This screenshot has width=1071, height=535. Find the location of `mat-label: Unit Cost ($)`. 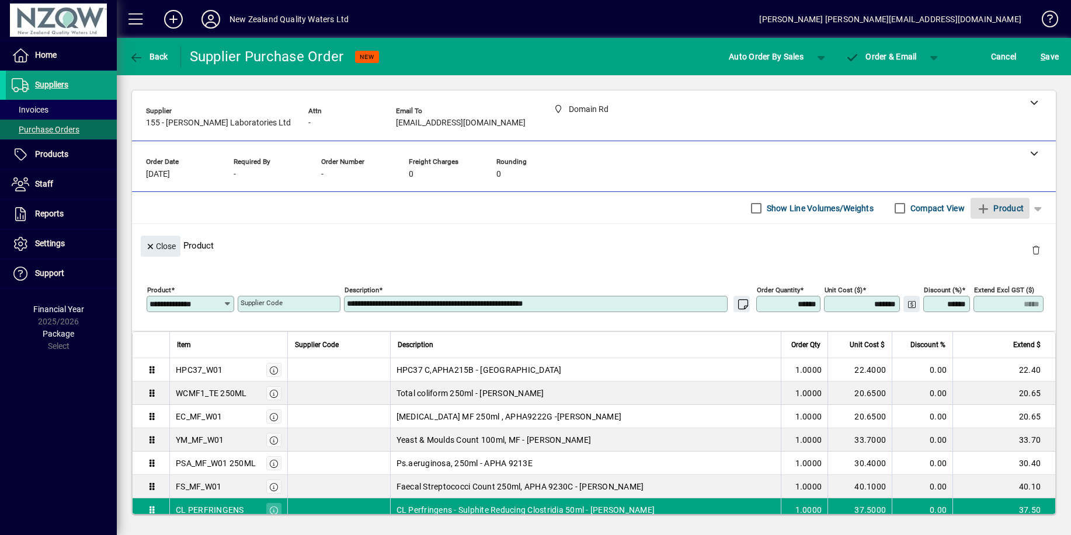

mat-label: Unit Cost ($) is located at coordinates (843, 290).